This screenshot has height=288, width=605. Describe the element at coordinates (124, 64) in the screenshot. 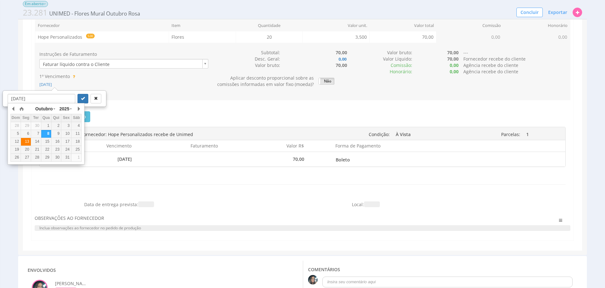

I see `a: Faturar líquido contra o Cliente` at that location.